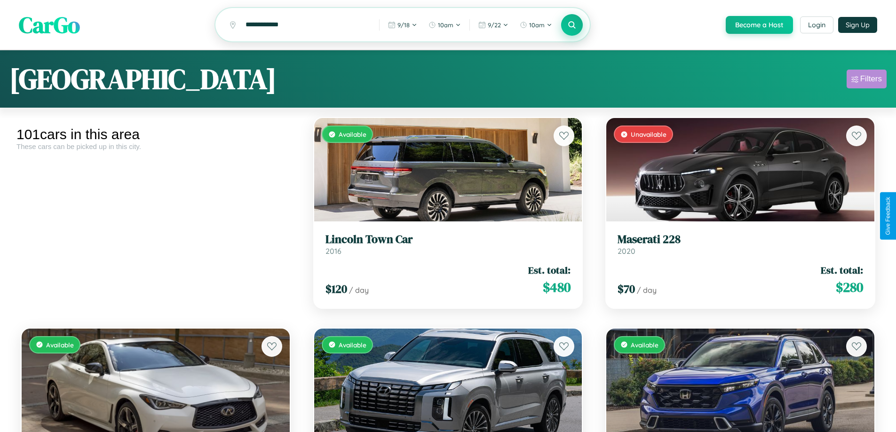  Describe the element at coordinates (849, 287) in the screenshot. I see `span: $ 280` at that location.